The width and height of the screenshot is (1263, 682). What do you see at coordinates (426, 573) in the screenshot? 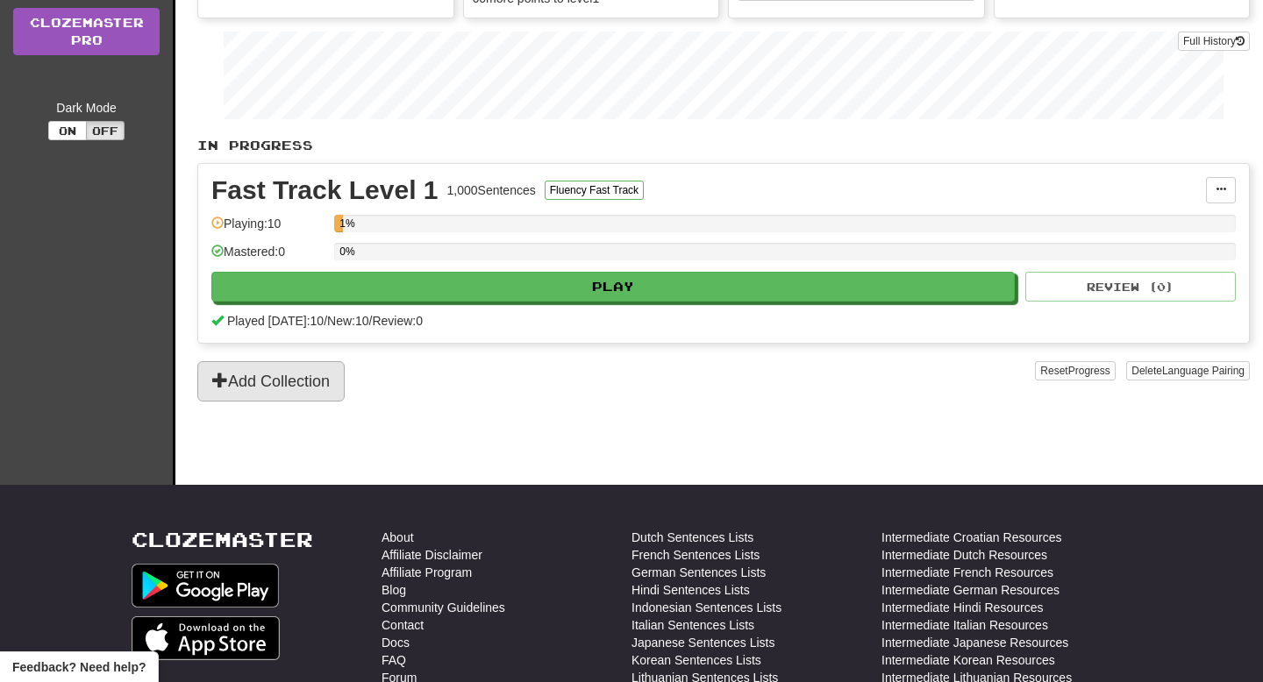
I see `a: Affiliate Program` at bounding box center [426, 573].